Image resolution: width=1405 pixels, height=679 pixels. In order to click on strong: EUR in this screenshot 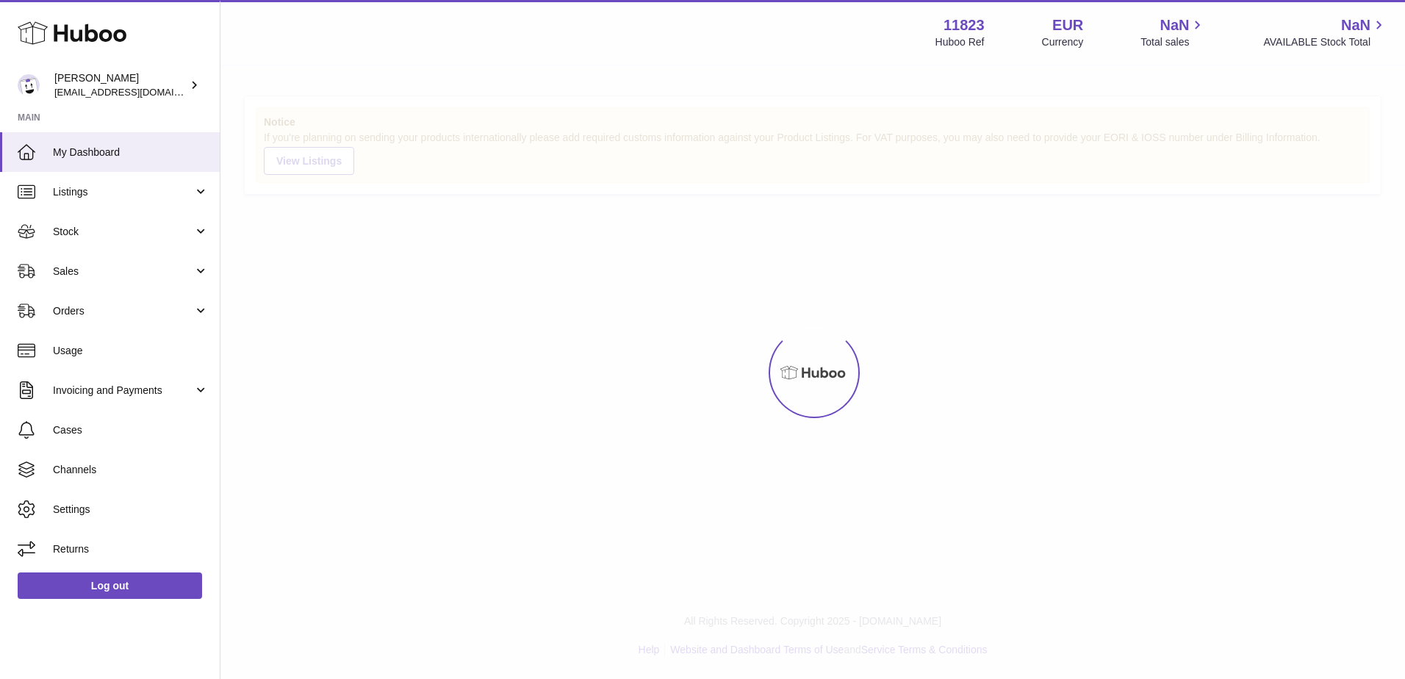, I will do `click(1068, 25)`.